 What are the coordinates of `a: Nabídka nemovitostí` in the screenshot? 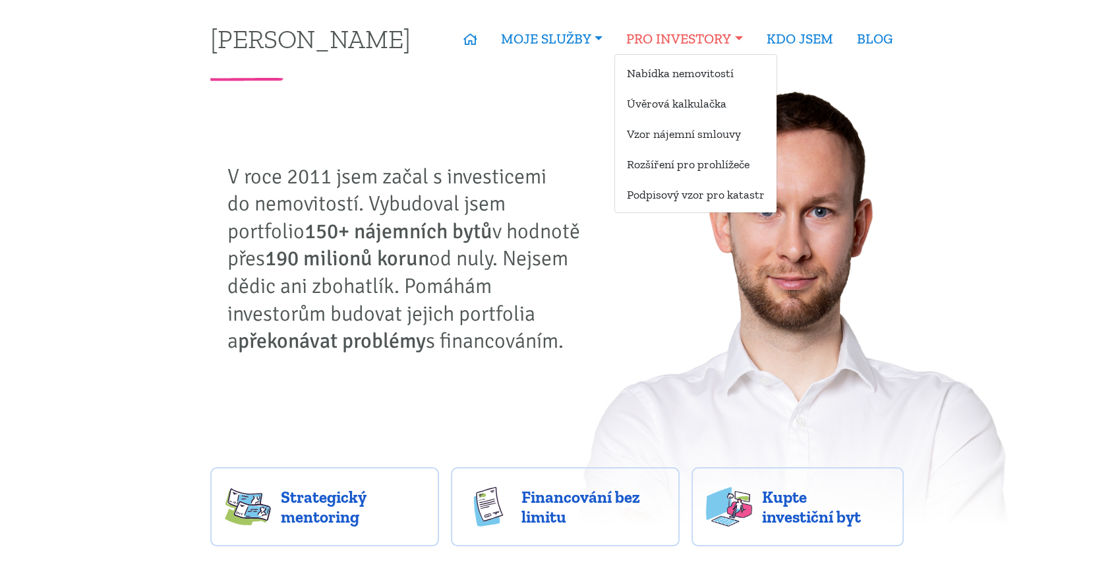 It's located at (696, 73).